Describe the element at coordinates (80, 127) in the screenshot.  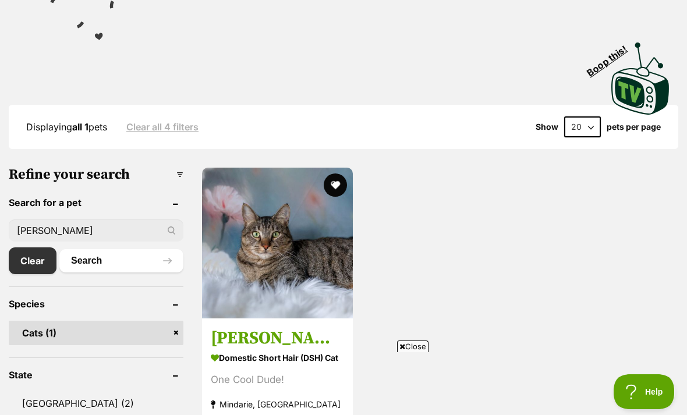
I see `strong: all 1` at that location.